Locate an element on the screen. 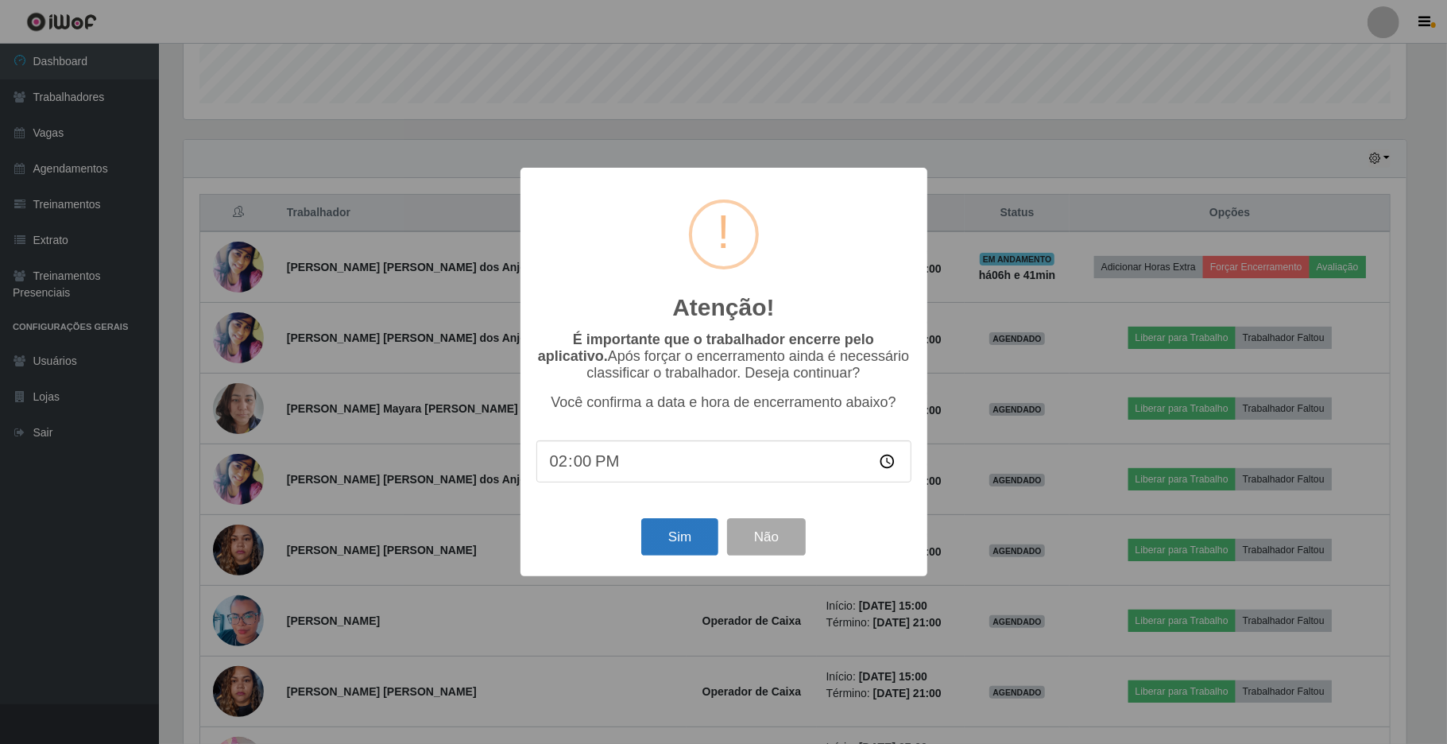 The image size is (1447, 744). h2: Atenção! is located at coordinates (723, 308).